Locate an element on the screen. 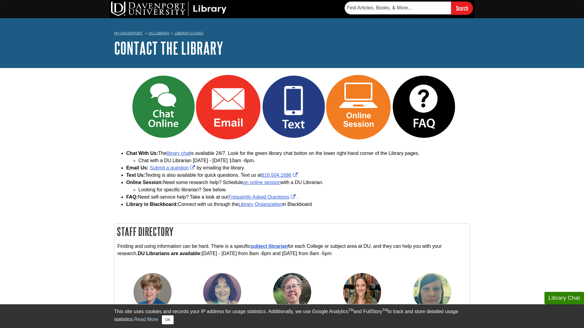  li: Connect with us through the in Blackboard is located at coordinates (298, 205).